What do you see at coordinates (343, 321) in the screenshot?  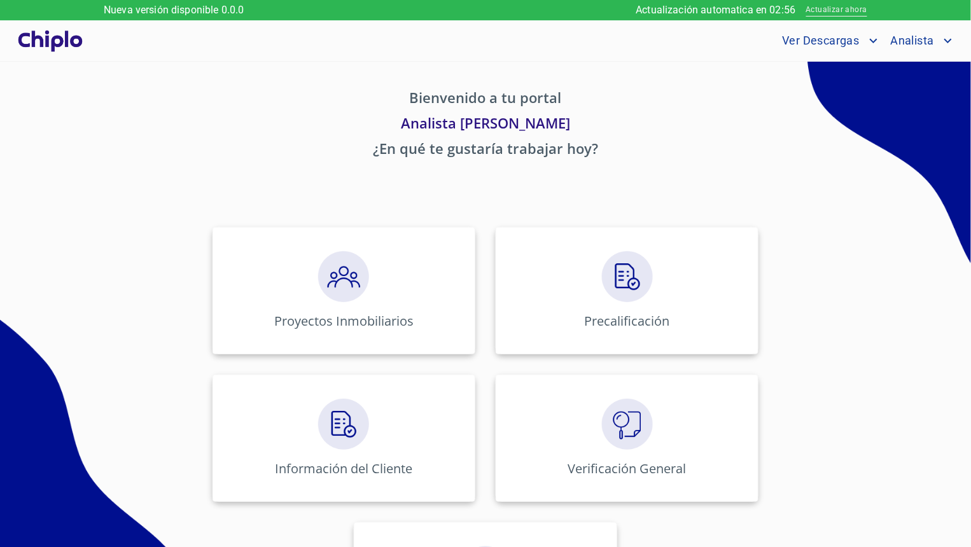 I see `p: Proyectos Inmobiliarios` at bounding box center [343, 321].